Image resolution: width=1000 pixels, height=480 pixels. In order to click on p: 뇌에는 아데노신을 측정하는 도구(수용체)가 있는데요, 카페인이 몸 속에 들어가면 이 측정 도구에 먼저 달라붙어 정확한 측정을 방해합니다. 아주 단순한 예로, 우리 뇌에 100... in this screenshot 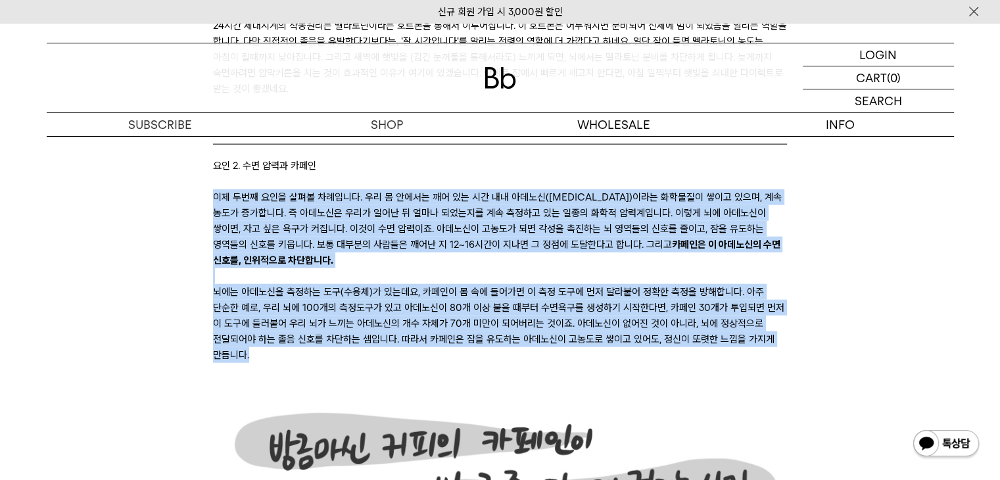, I will do `click(500, 323)`.